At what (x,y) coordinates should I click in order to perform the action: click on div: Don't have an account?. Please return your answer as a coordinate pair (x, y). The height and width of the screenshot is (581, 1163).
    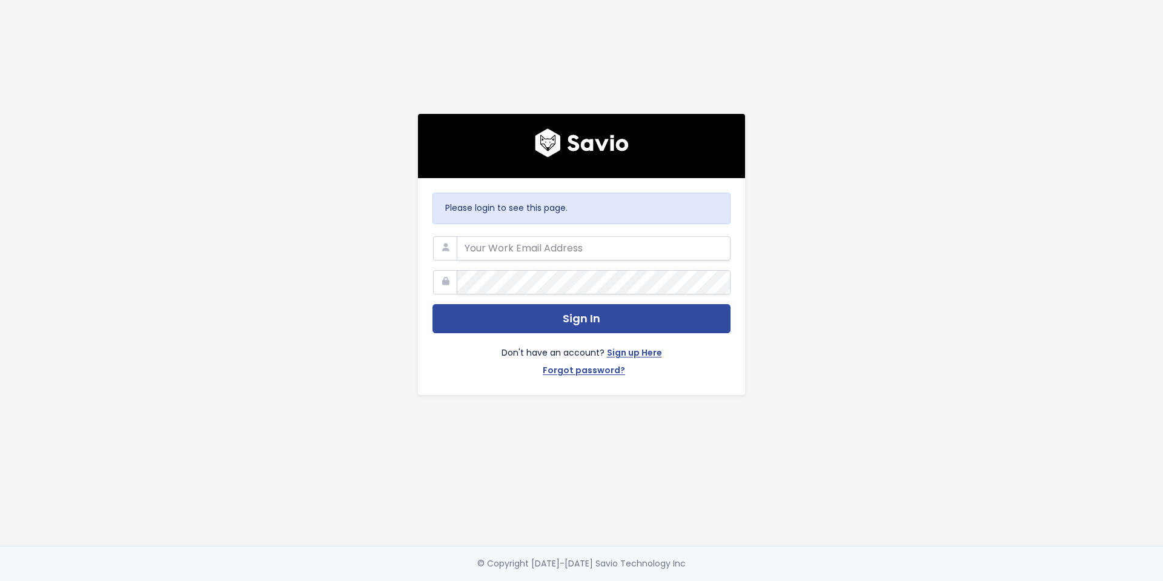
    Looking at the image, I should click on (582, 357).